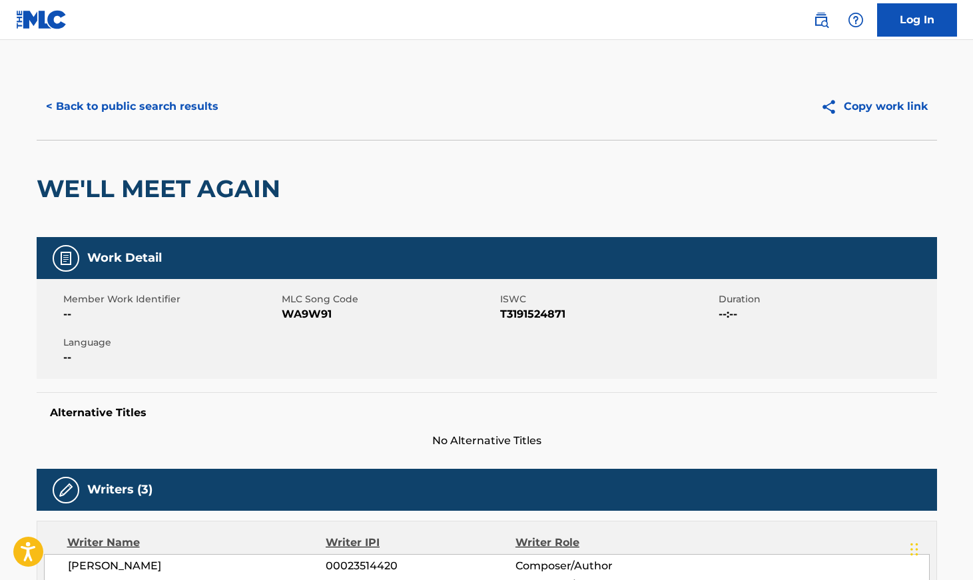 This screenshot has height=580, width=973. I want to click on span: Language, so click(170, 342).